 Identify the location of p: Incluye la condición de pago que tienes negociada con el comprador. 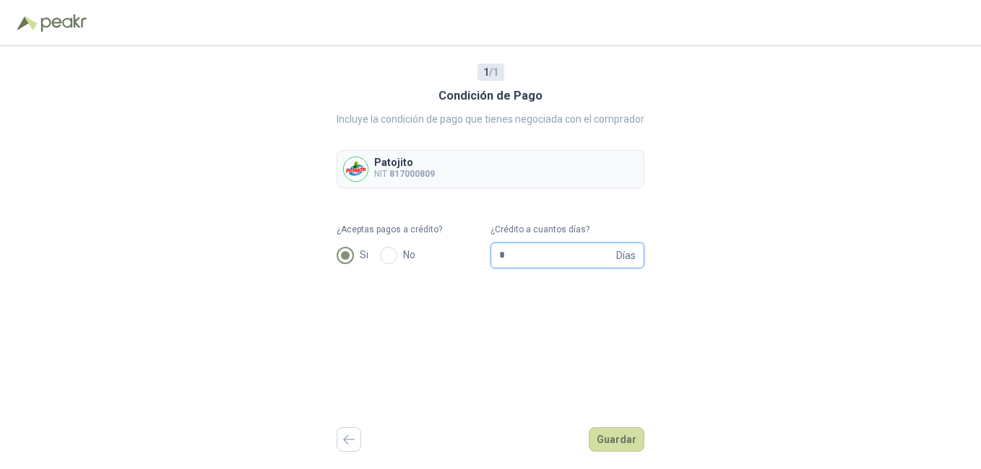
(490, 119).